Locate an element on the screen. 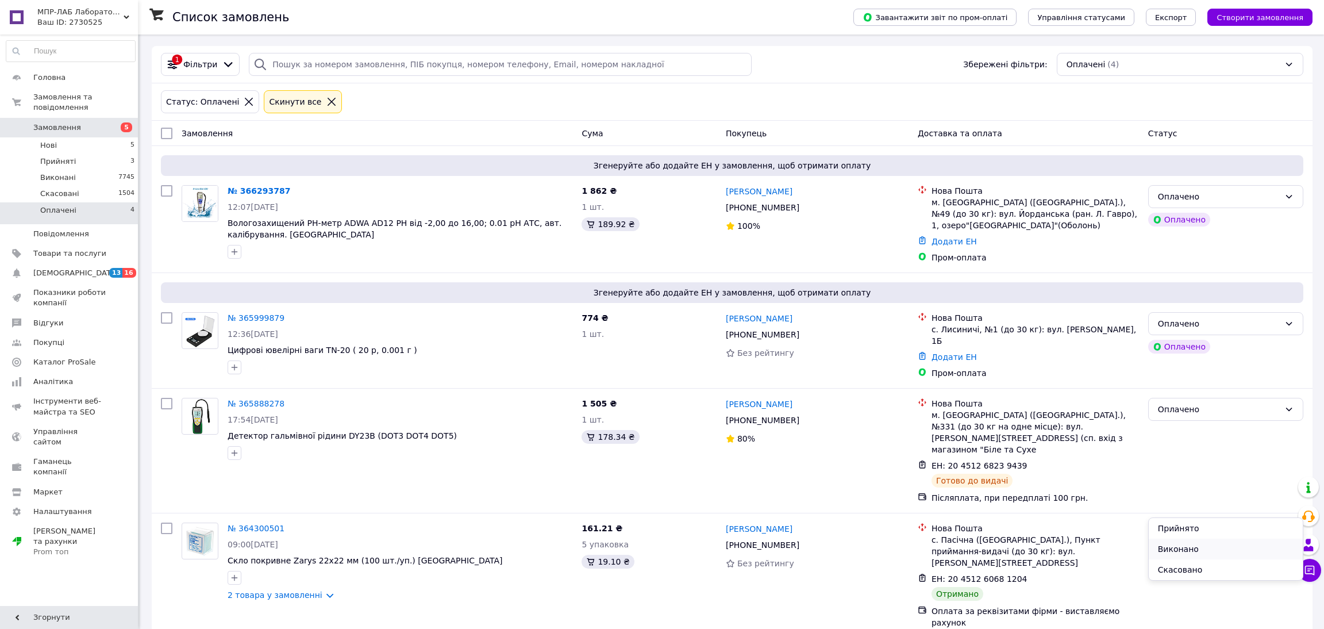 Image resolution: width=1324 pixels, height=629 pixels. span: (4) is located at coordinates (1113, 64).